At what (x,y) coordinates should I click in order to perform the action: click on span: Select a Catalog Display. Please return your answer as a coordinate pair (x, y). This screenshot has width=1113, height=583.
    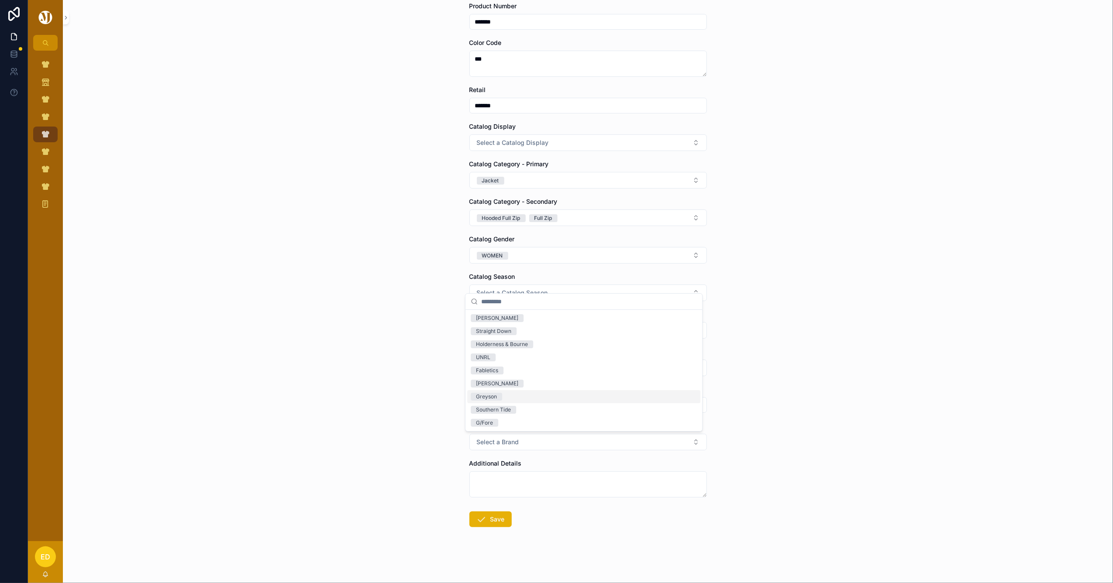
    Looking at the image, I should click on (513, 143).